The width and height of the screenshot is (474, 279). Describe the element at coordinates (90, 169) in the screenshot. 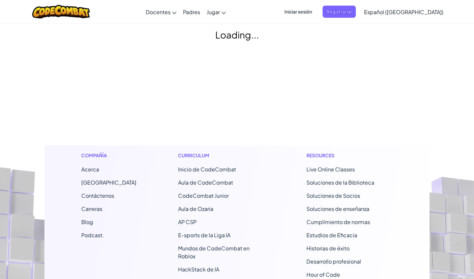

I see `a: Acerca` at that location.